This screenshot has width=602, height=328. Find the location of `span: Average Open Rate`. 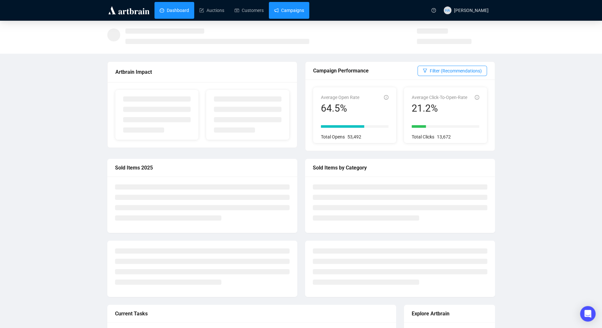

span: Average Open Rate is located at coordinates (340, 97).